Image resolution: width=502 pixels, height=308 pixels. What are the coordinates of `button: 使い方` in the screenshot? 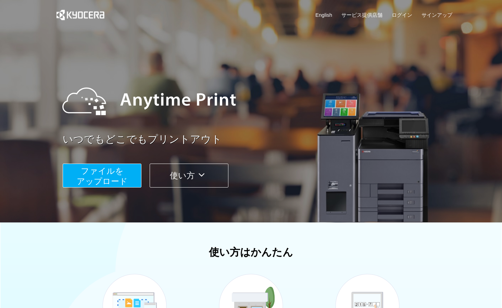 It's located at (189, 176).